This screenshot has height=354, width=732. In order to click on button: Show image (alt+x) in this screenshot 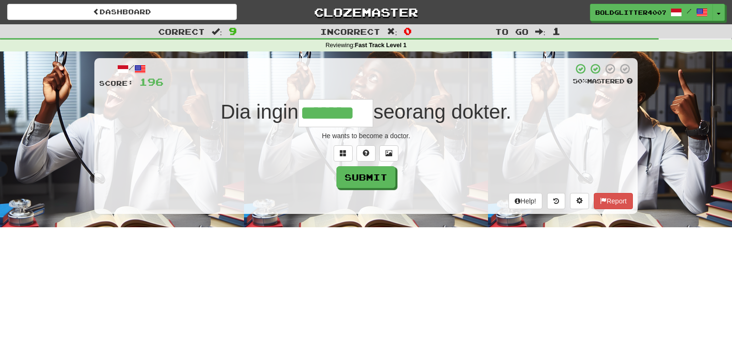, I will do `click(389, 153)`.